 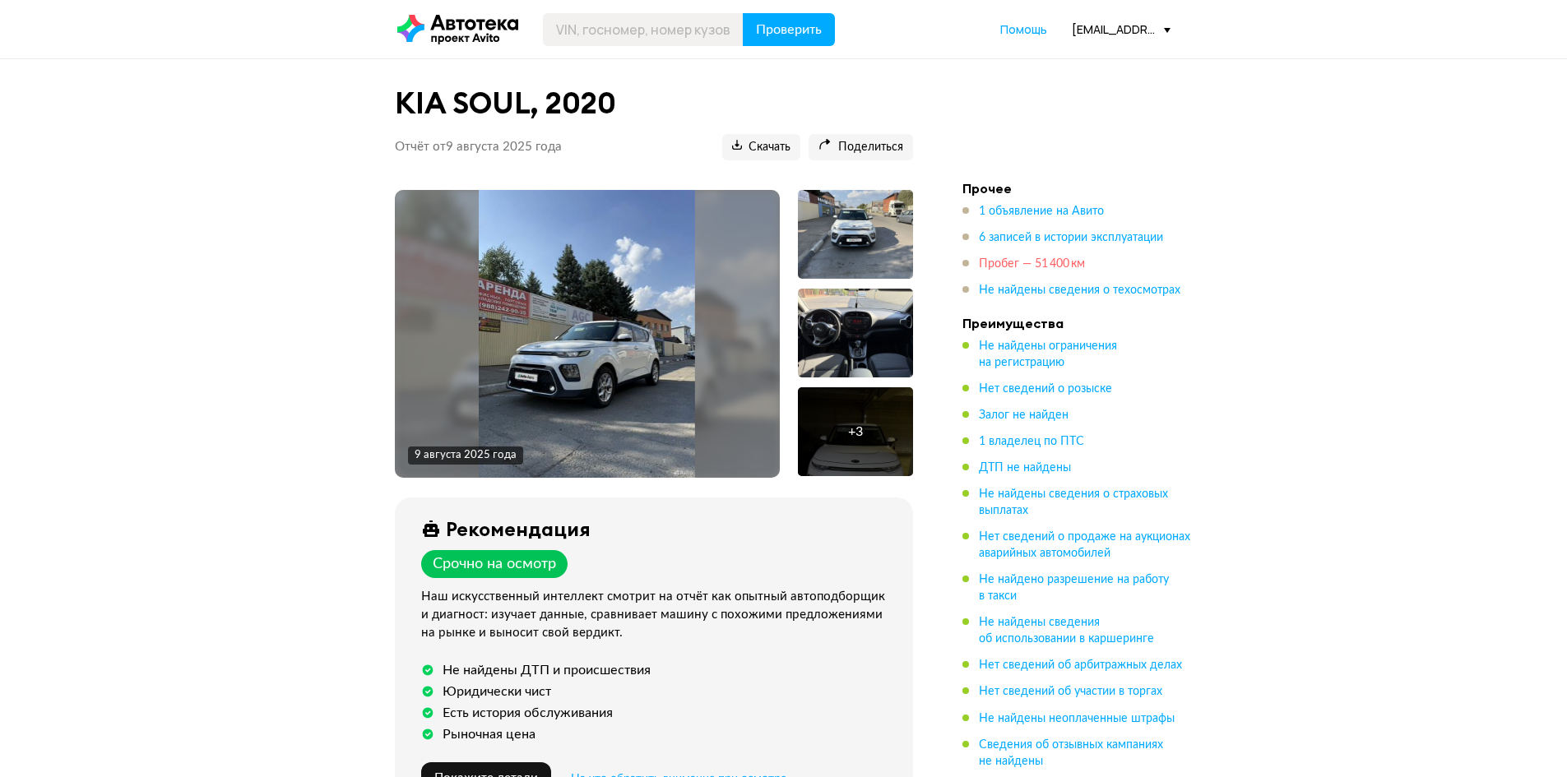 I want to click on span: Скачать, so click(x=761, y=147).